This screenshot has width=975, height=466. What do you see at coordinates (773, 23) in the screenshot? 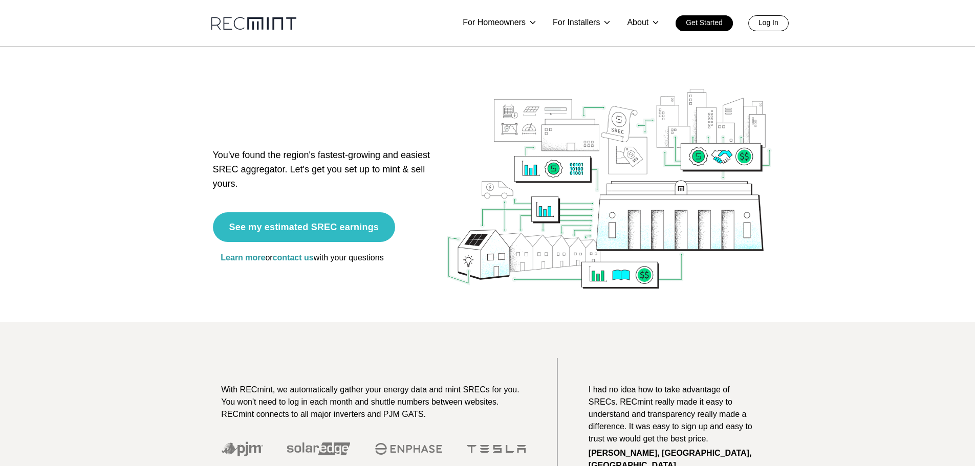
I see `a: Log In` at bounding box center [773, 23].